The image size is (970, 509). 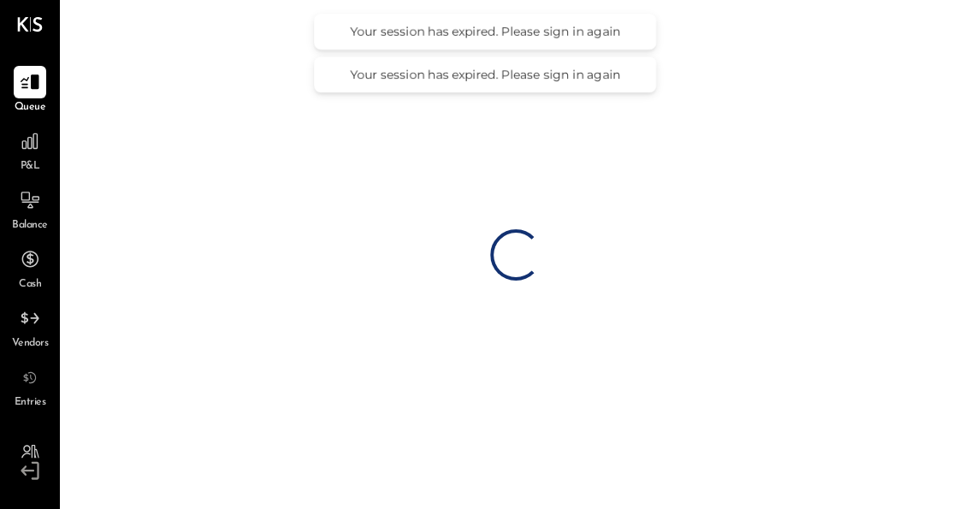 What do you see at coordinates (30, 268) in the screenshot?
I see `a: Cash` at bounding box center [30, 268].